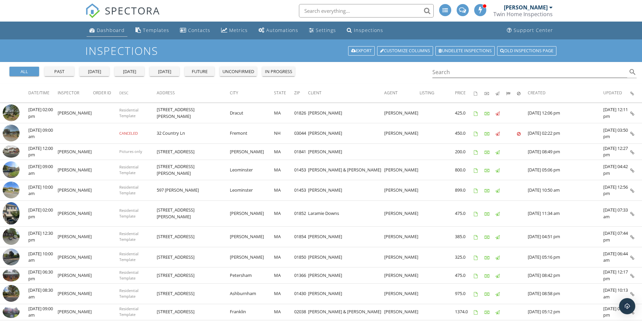 The image size is (642, 321). Describe the element at coordinates (301, 294) in the screenshot. I see `td: 01430` at that location.